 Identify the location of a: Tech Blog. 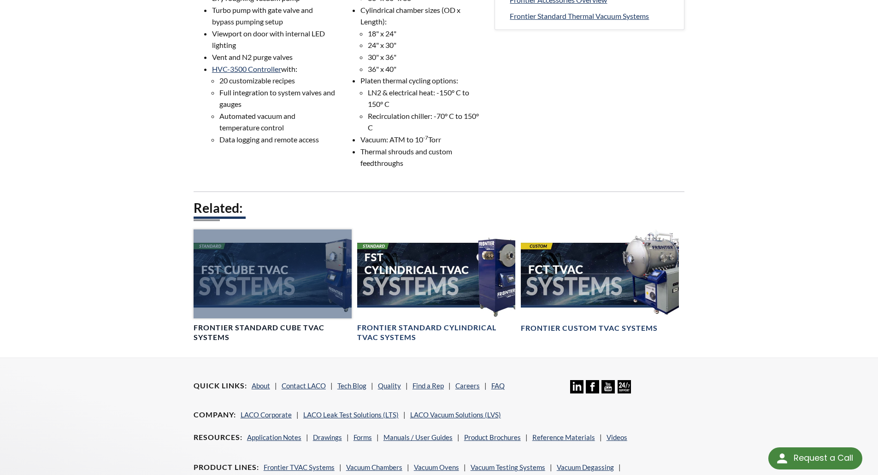
(352, 386).